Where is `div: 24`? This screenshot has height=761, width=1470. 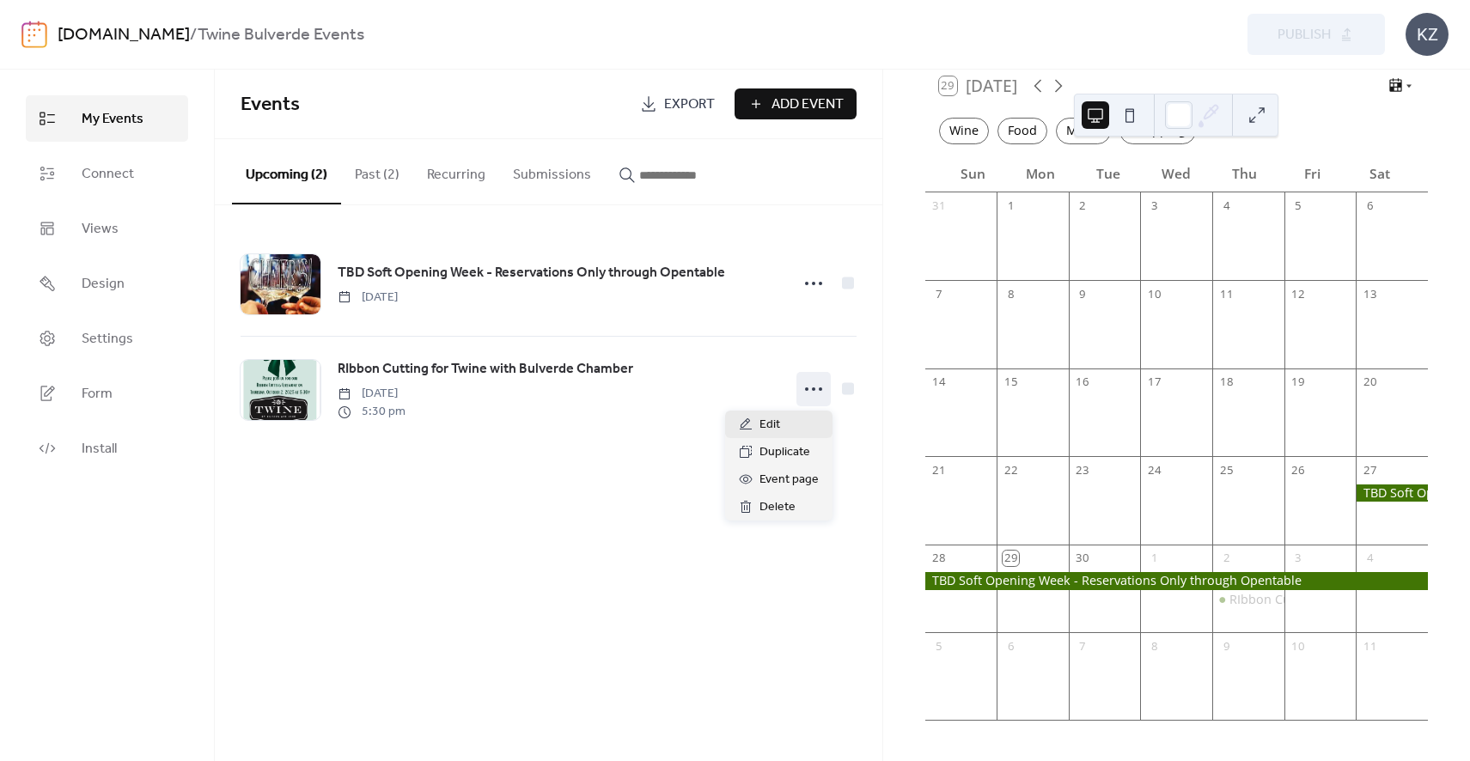 div: 24 is located at coordinates (1155, 470).